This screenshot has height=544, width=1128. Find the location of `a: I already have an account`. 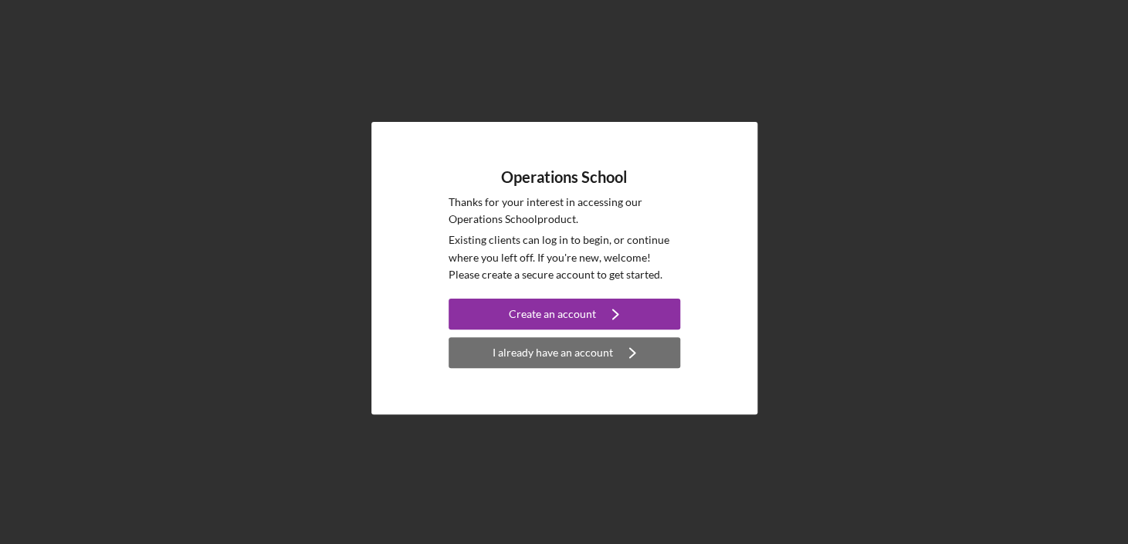

a: I already have an account is located at coordinates (564, 353).